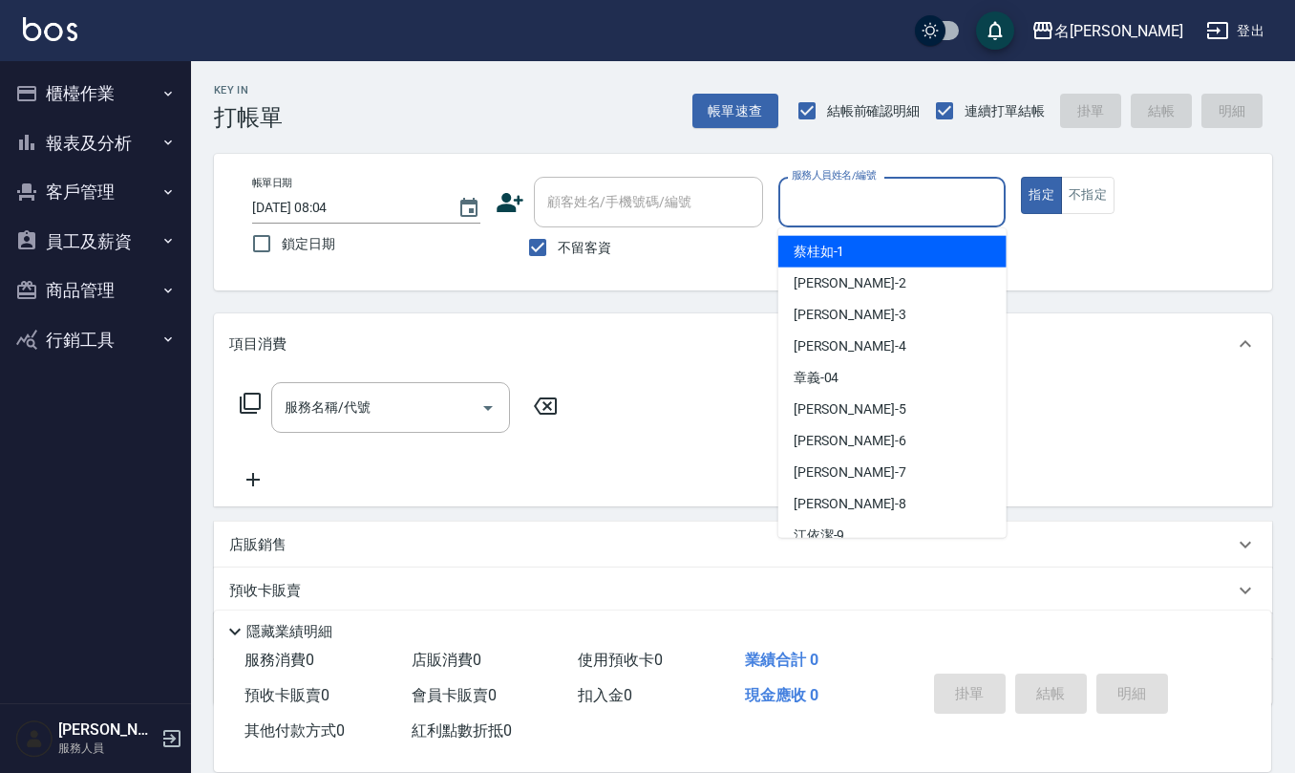 The image size is (1295, 773). Describe the element at coordinates (248, 90) in the screenshot. I see `h2: Key In` at that location.